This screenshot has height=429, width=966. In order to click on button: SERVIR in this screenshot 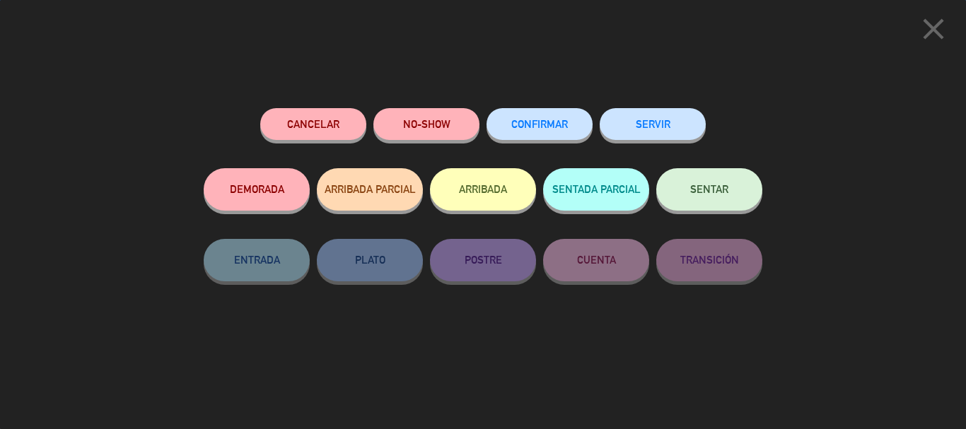, I will do `click(653, 124)`.